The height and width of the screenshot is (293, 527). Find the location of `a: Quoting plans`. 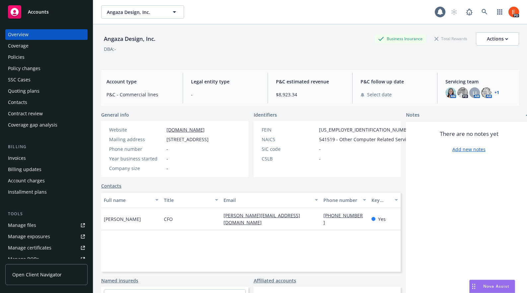

a: Quoting plans is located at coordinates (46, 91).